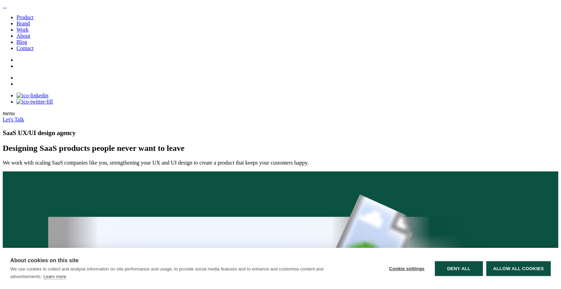 This screenshot has height=289, width=561. I want to click on p: We use cookies to collect and analyse information on site performance and usage, to provide socia..., so click(167, 272).